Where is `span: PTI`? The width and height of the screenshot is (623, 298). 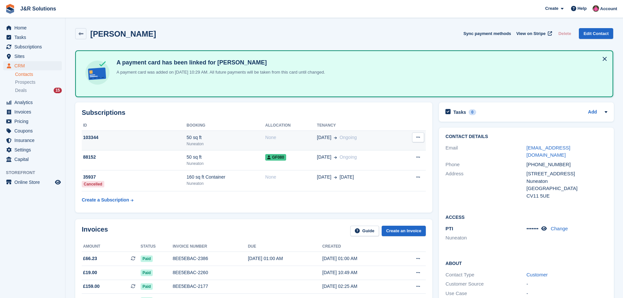 span: PTI is located at coordinates (449, 228).